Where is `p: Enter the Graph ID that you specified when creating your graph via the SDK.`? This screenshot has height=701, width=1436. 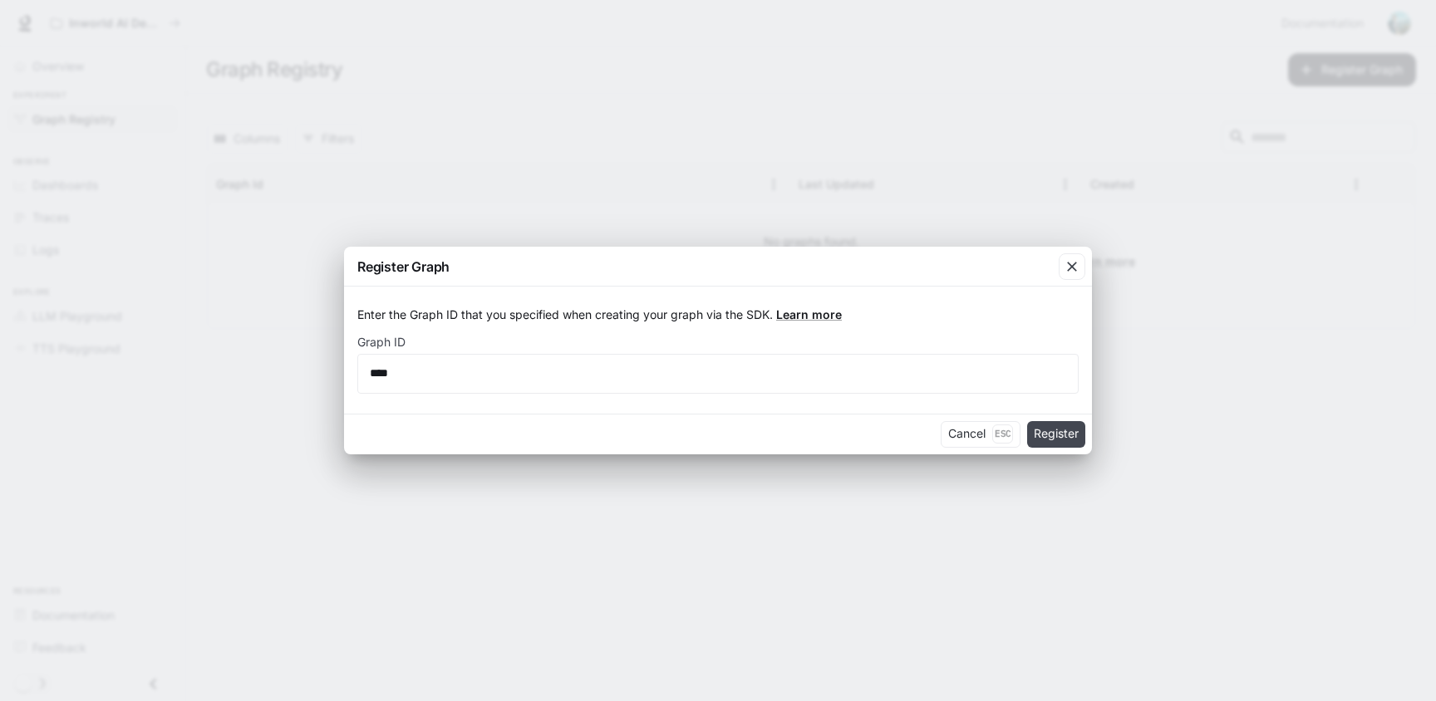 p: Enter the Graph ID that you specified when creating your graph via the SDK. is located at coordinates (718, 315).